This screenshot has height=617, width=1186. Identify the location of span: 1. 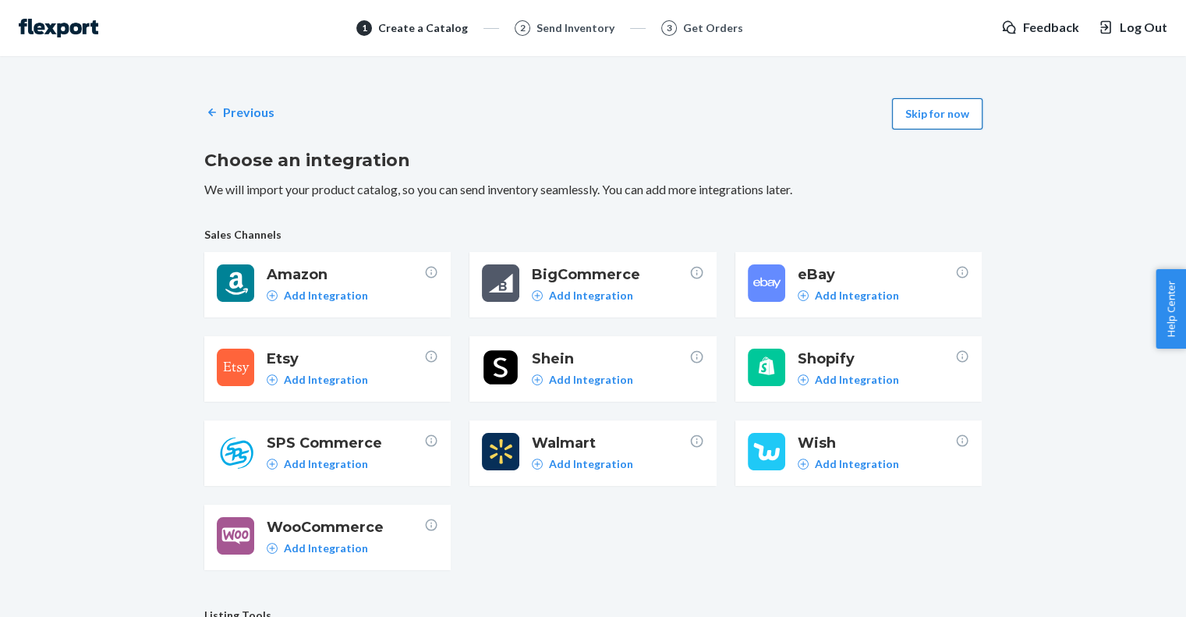
(364, 27).